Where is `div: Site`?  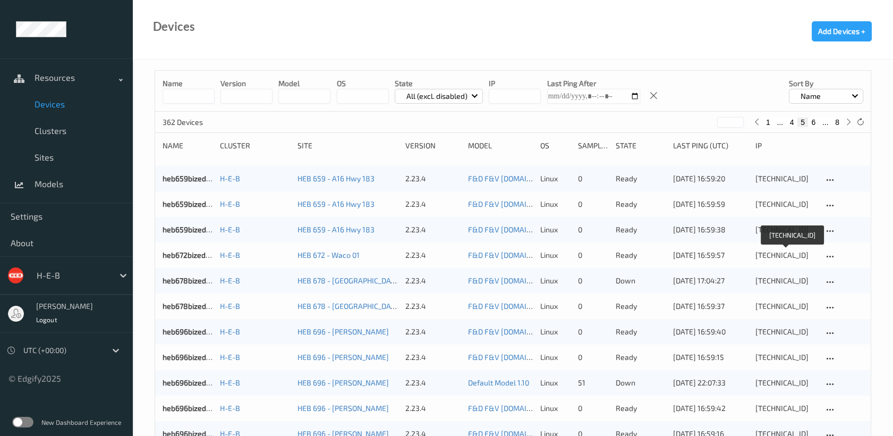 div: Site is located at coordinates (348, 146).